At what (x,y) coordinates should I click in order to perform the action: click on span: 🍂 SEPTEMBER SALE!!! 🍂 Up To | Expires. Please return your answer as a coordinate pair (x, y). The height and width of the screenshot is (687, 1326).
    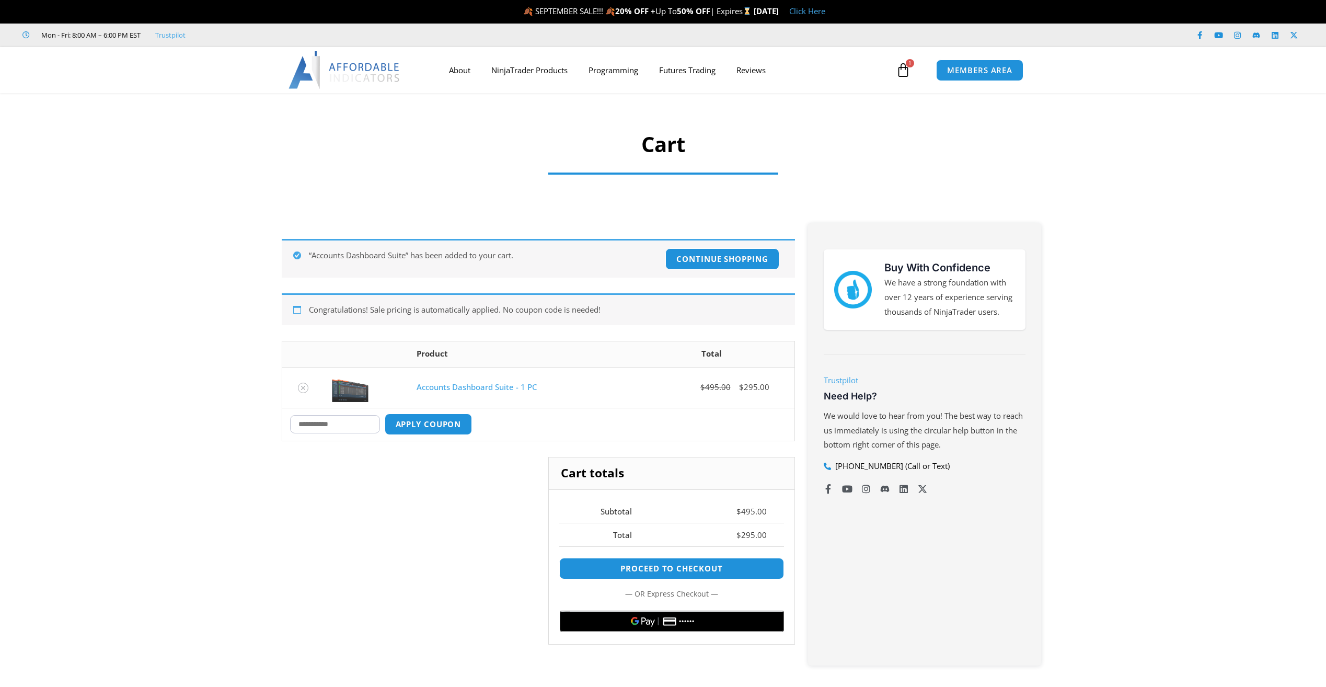
    Looking at the image, I should click on (638, 11).